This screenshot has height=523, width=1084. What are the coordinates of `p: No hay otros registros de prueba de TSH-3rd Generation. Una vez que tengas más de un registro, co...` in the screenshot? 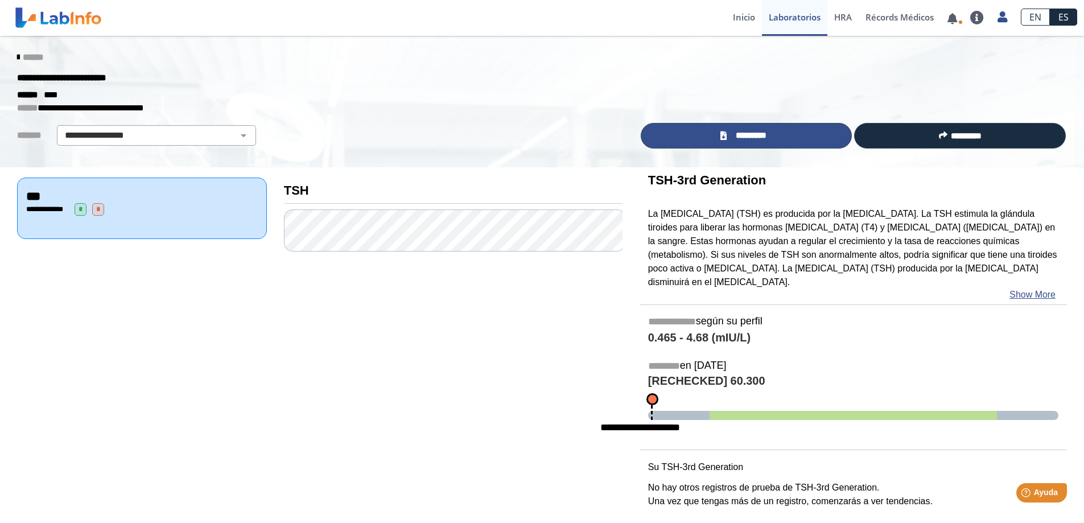 It's located at (853, 494).